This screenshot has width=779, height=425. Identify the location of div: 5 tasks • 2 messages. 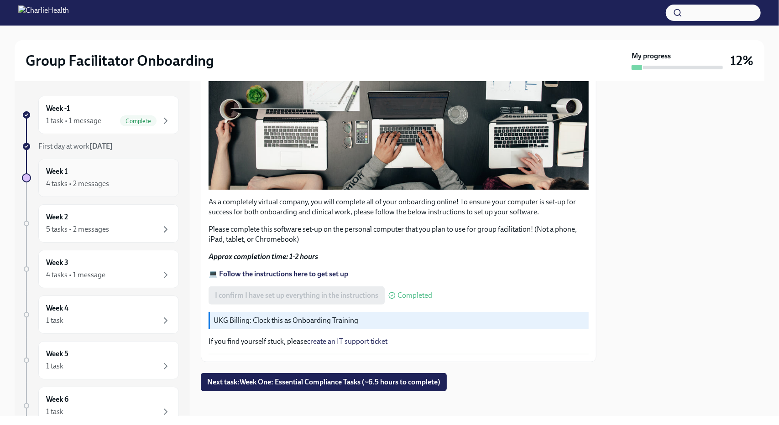
(78, 229).